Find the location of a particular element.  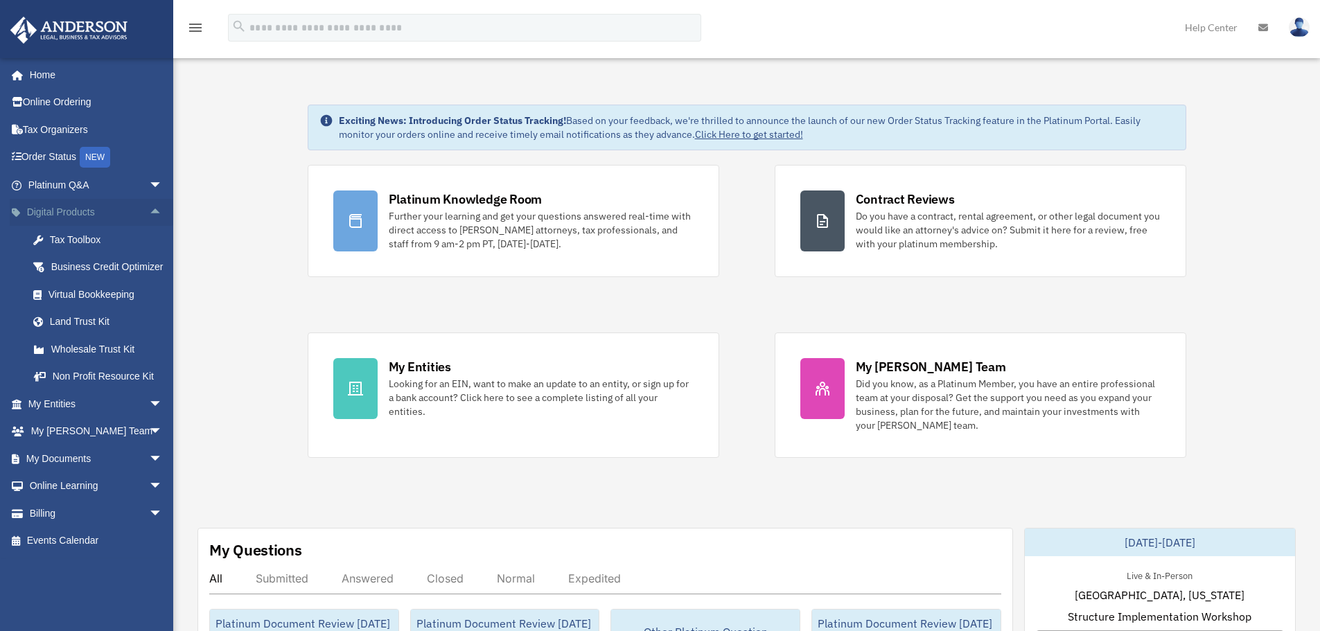

a: Billingarrow_drop_down is located at coordinates (96, 514).